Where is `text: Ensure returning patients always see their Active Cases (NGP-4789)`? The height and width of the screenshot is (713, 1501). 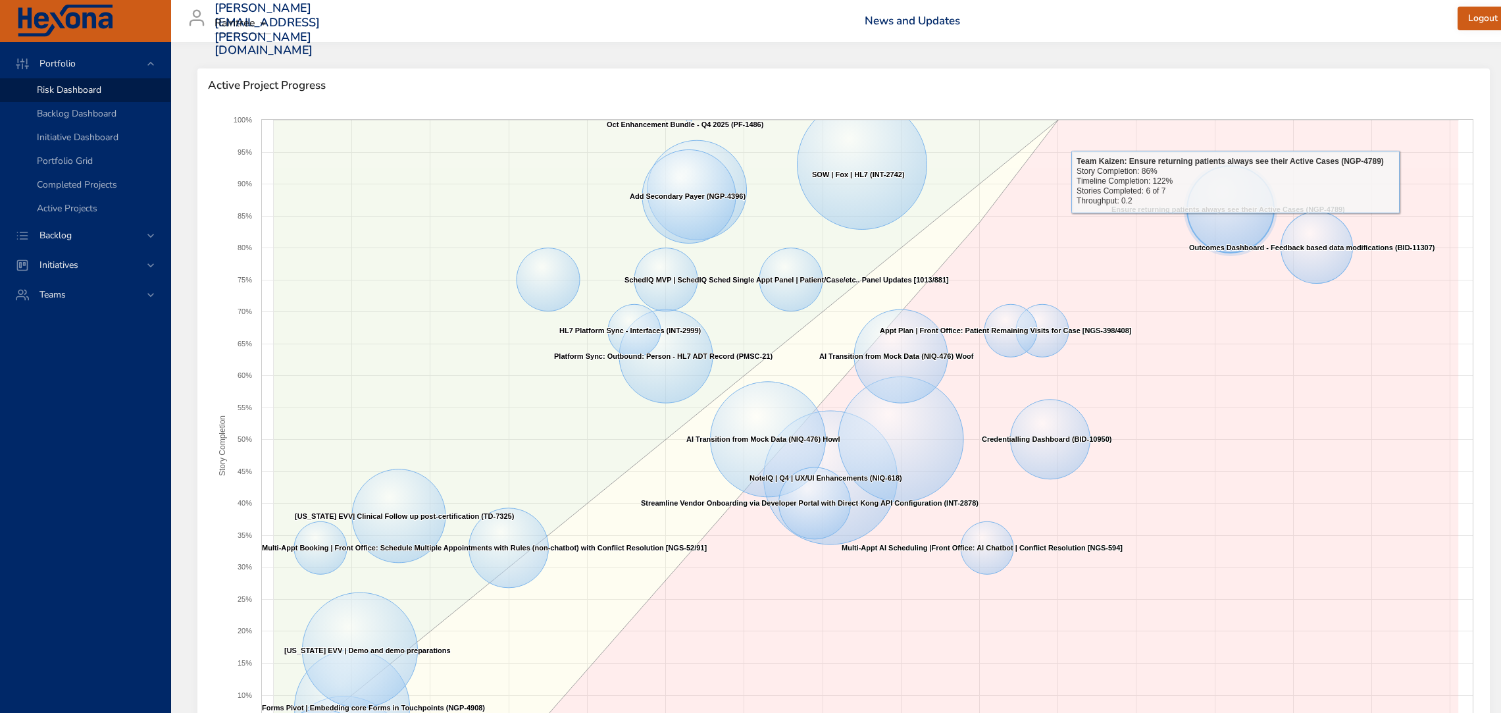 text: Ensure returning patients always see their Active Cases (NGP-4789) is located at coordinates (1228, 209).